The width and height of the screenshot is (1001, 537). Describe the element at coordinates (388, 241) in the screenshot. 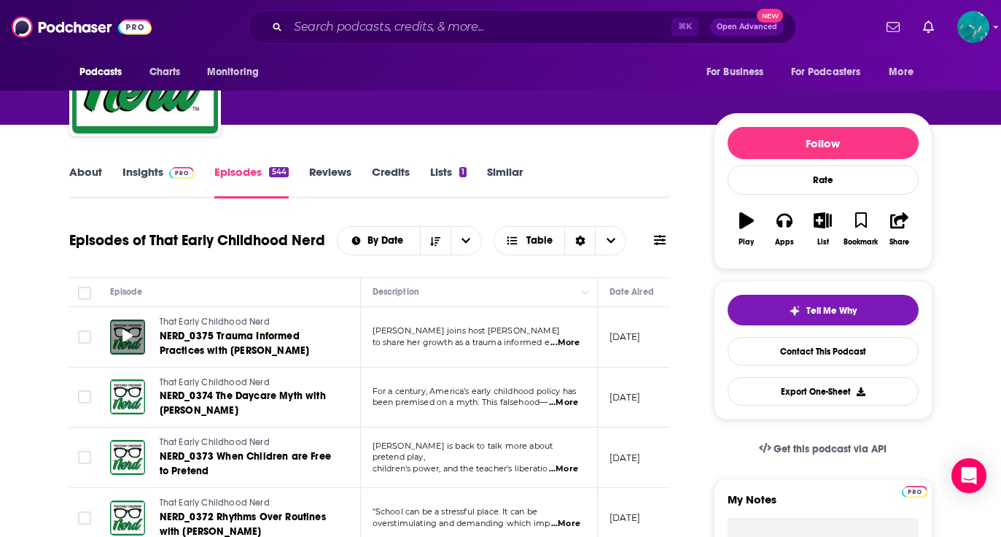

I see `span: By Date` at that location.